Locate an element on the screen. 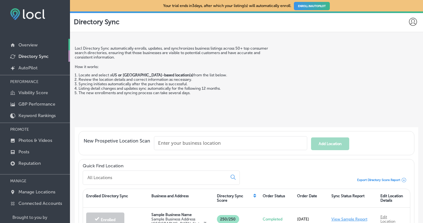 The width and height of the screenshot is (423, 223). input: All Locations is located at coordinates (156, 178).